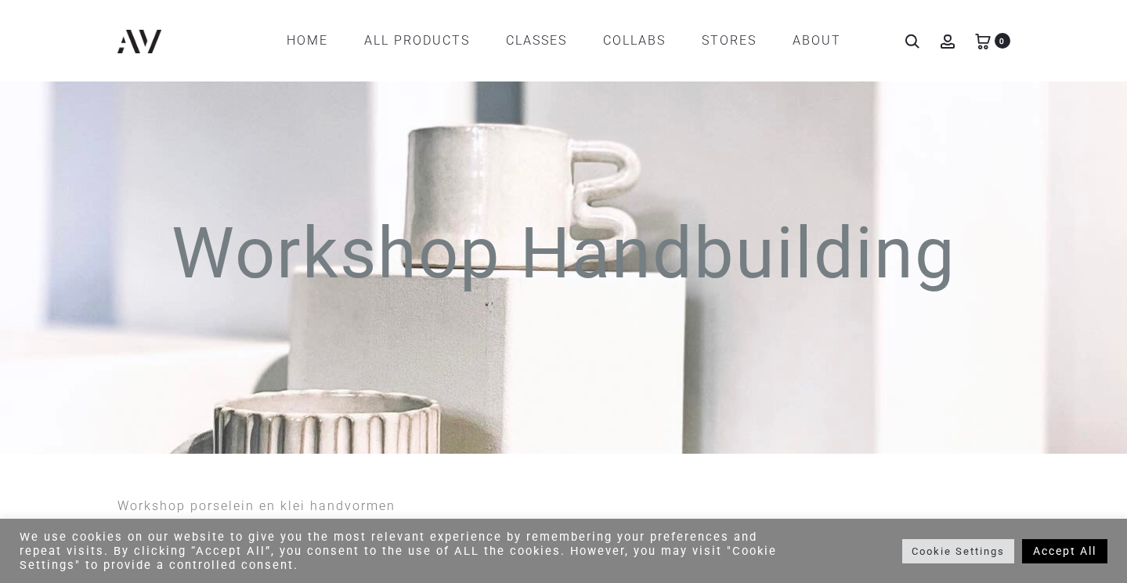 The image size is (1127, 583). Describe the element at coordinates (564, 506) in the screenshot. I see `p: Workshop porselein en klei handvormen` at that location.